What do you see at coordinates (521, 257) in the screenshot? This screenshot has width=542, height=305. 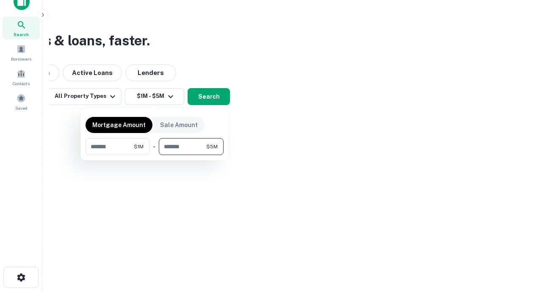 I see `div: Chat Widget` at bounding box center [521, 257].